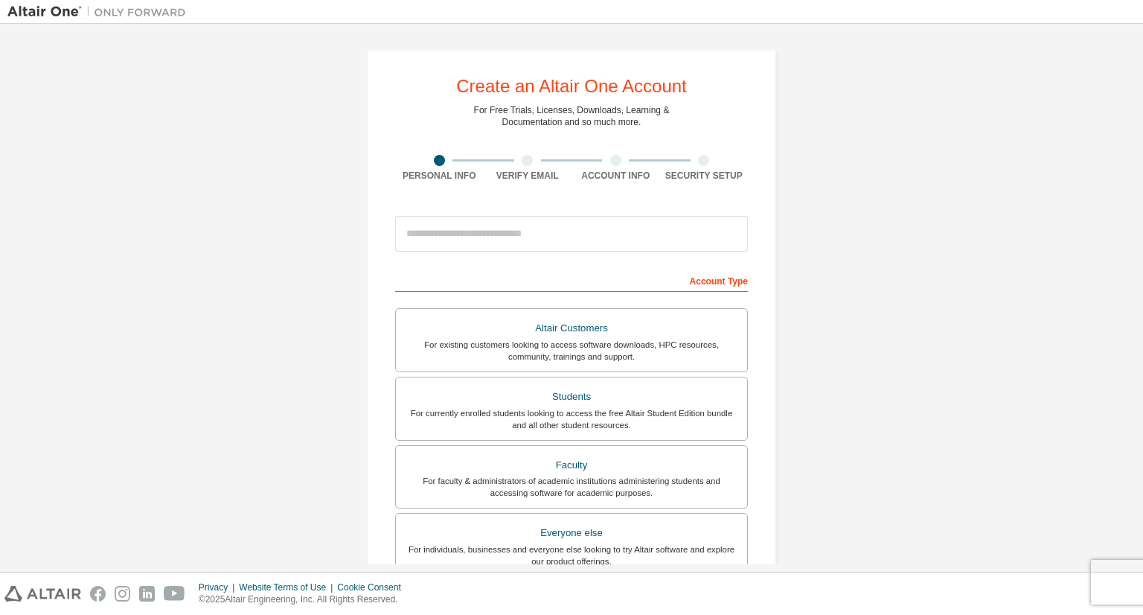  What do you see at coordinates (219, 587) in the screenshot?
I see `div: Privacy` at bounding box center [219, 587].